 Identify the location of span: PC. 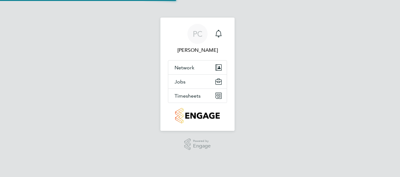
(197, 34).